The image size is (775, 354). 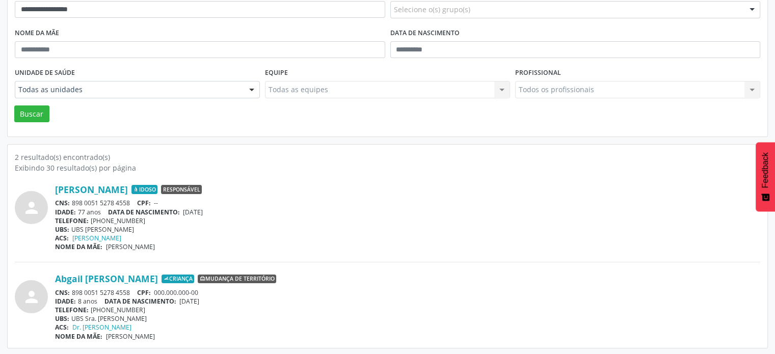 What do you see at coordinates (765, 170) in the screenshot?
I see `span: Feedback` at bounding box center [765, 170].